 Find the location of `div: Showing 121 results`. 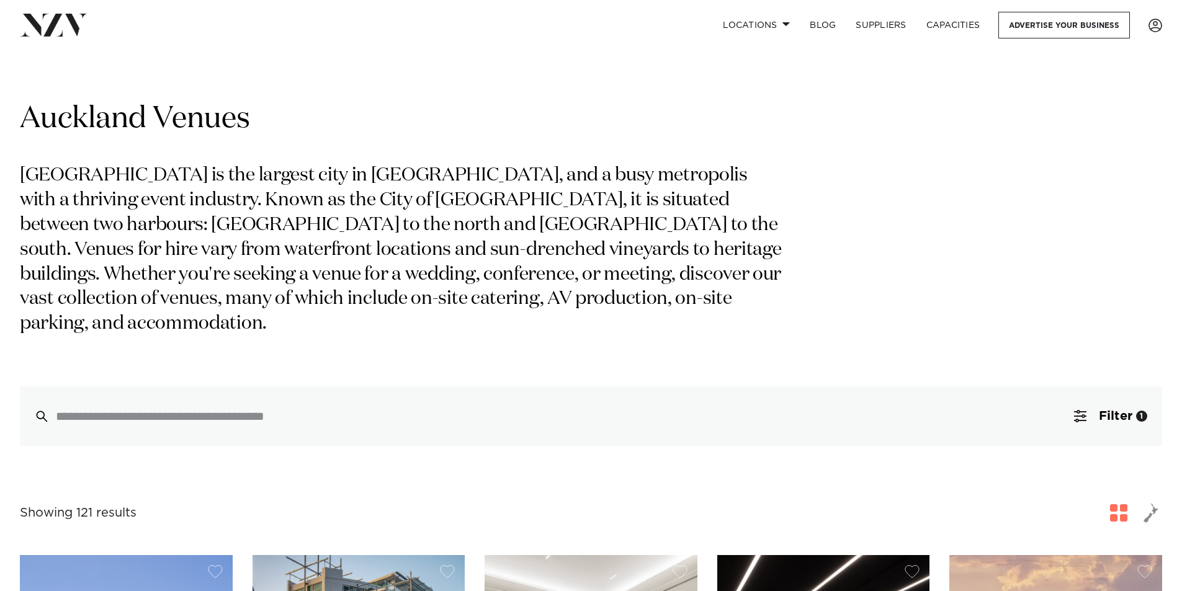

div: Showing 121 results is located at coordinates (78, 513).